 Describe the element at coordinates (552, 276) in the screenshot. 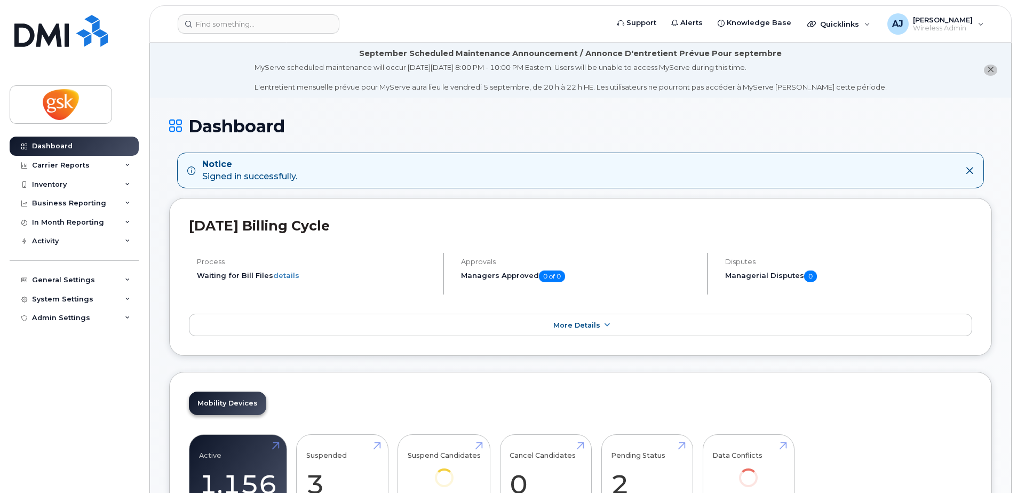

I see `span: 0 of 0` at that location.